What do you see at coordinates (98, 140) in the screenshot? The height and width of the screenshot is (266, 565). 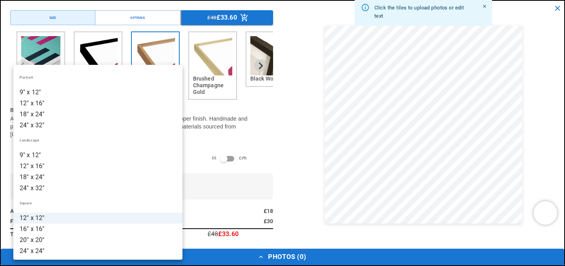 I see `li: Landscape` at bounding box center [98, 140].